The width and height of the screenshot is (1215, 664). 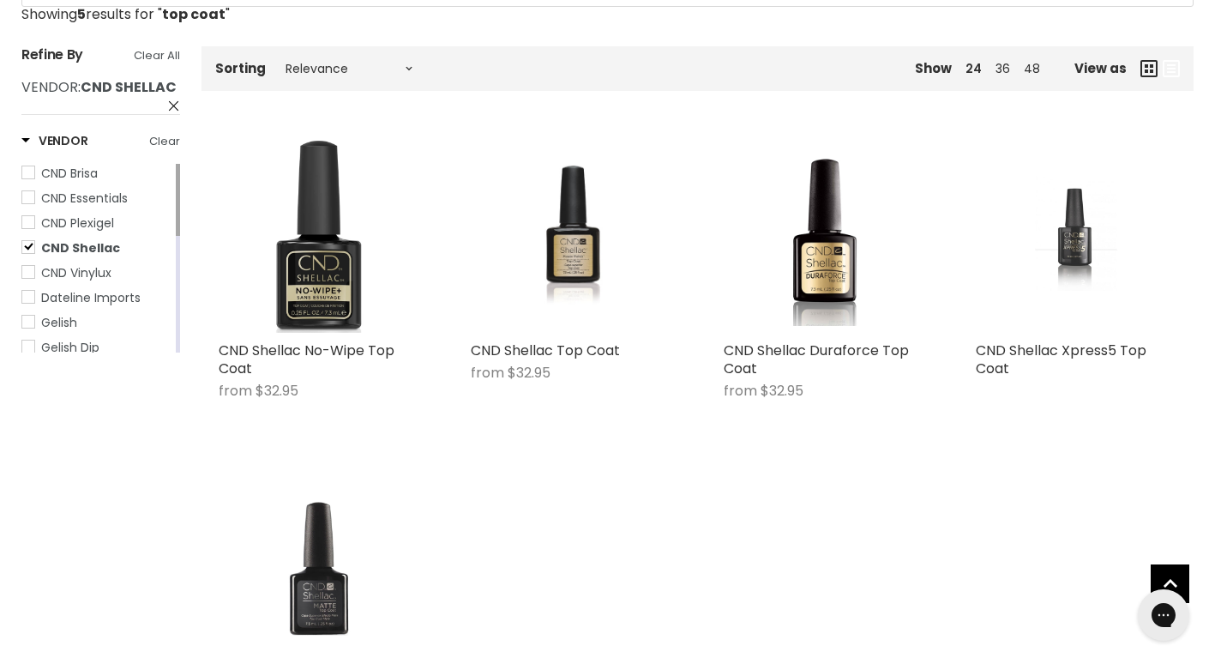 I want to click on strong: top coat, so click(x=194, y=14).